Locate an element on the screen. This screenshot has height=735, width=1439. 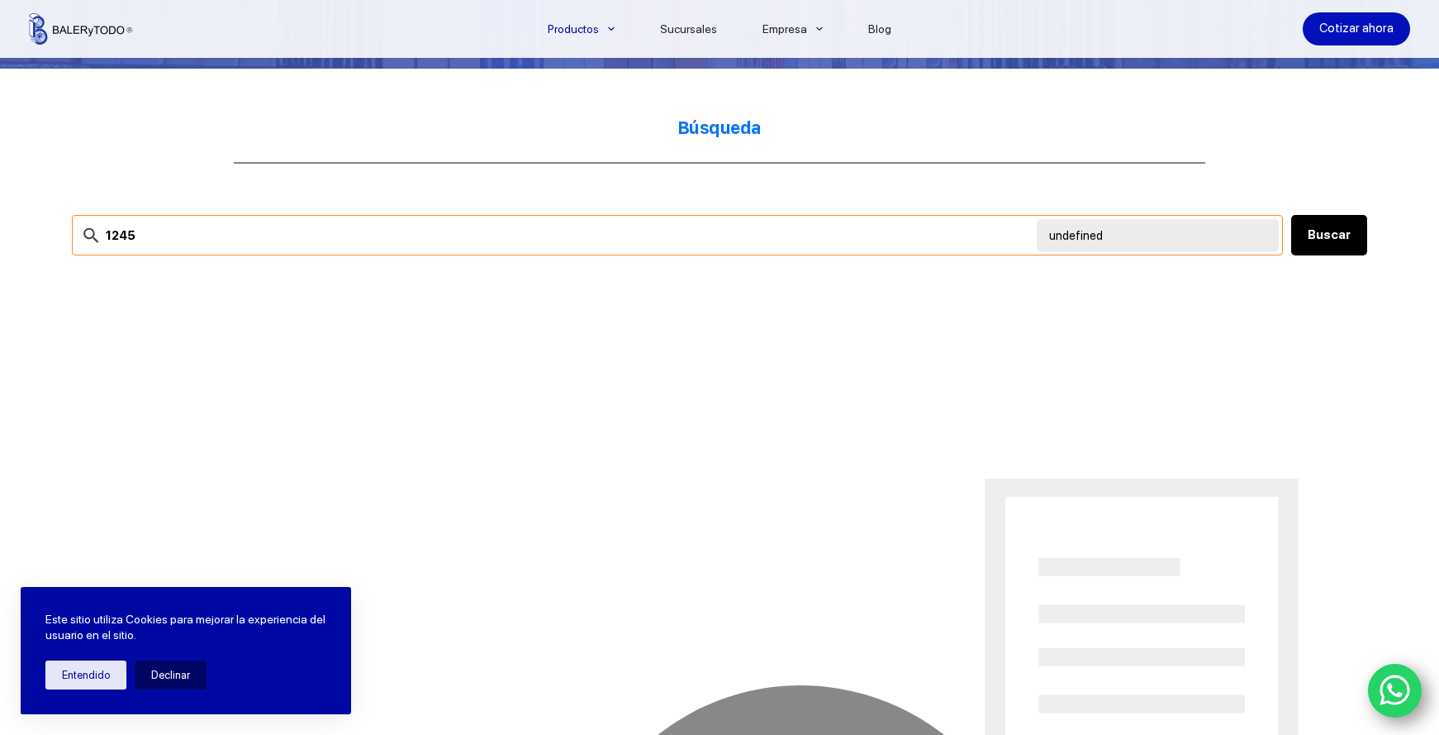
button: Declinar is located at coordinates (170, 674).